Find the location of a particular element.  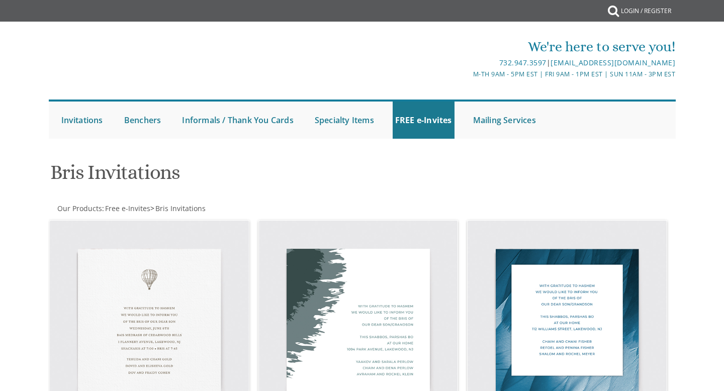

a: Free e-Invites is located at coordinates (127, 208).